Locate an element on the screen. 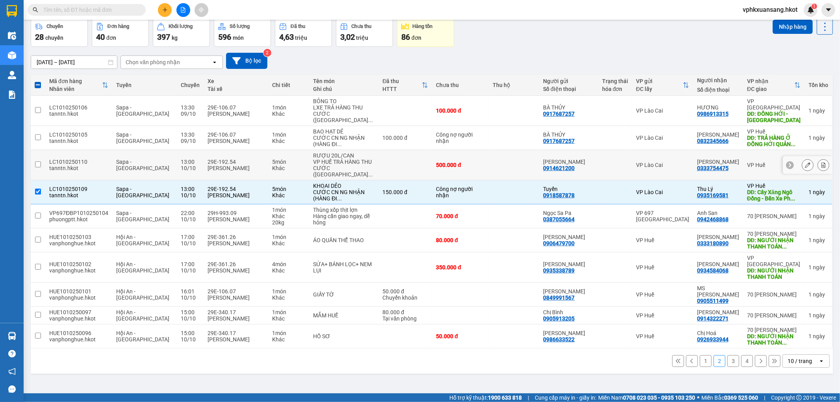 The width and height of the screenshot is (840, 402). div: 0917687257 is located at coordinates (559, 141).